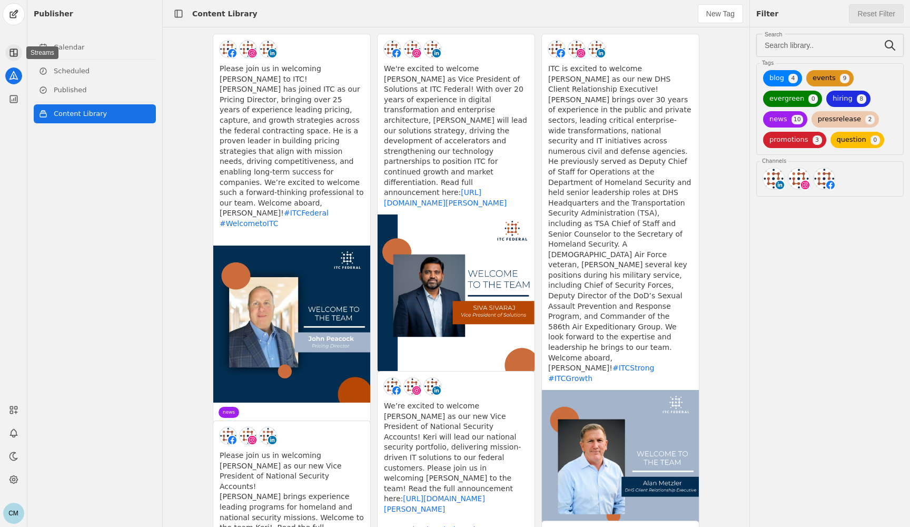 The image size is (910, 527). What do you see at coordinates (42, 53) in the screenshot?
I see `div: Streams` at bounding box center [42, 53].